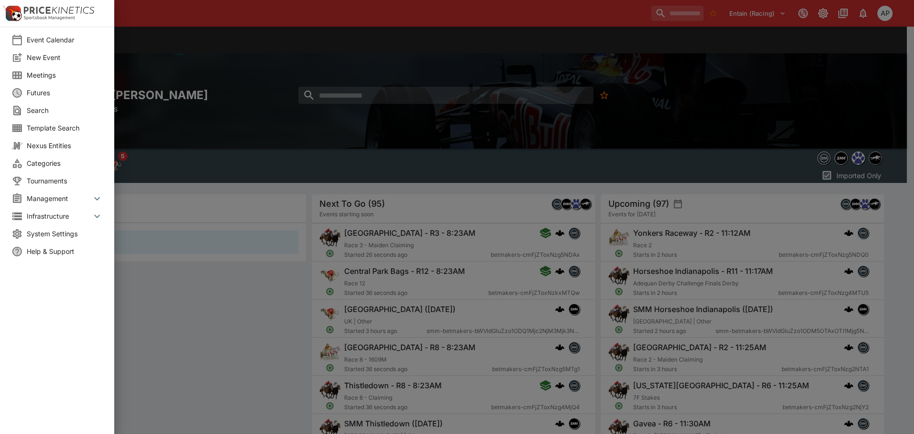 The image size is (914, 434). Describe the element at coordinates (65, 145) in the screenshot. I see `span: Nexus Entities` at that location.